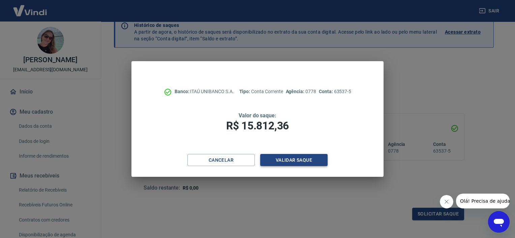 The width and height of the screenshot is (515, 238). What do you see at coordinates (294, 160) in the screenshot?
I see `button: Validar saque` at bounding box center [294, 160].